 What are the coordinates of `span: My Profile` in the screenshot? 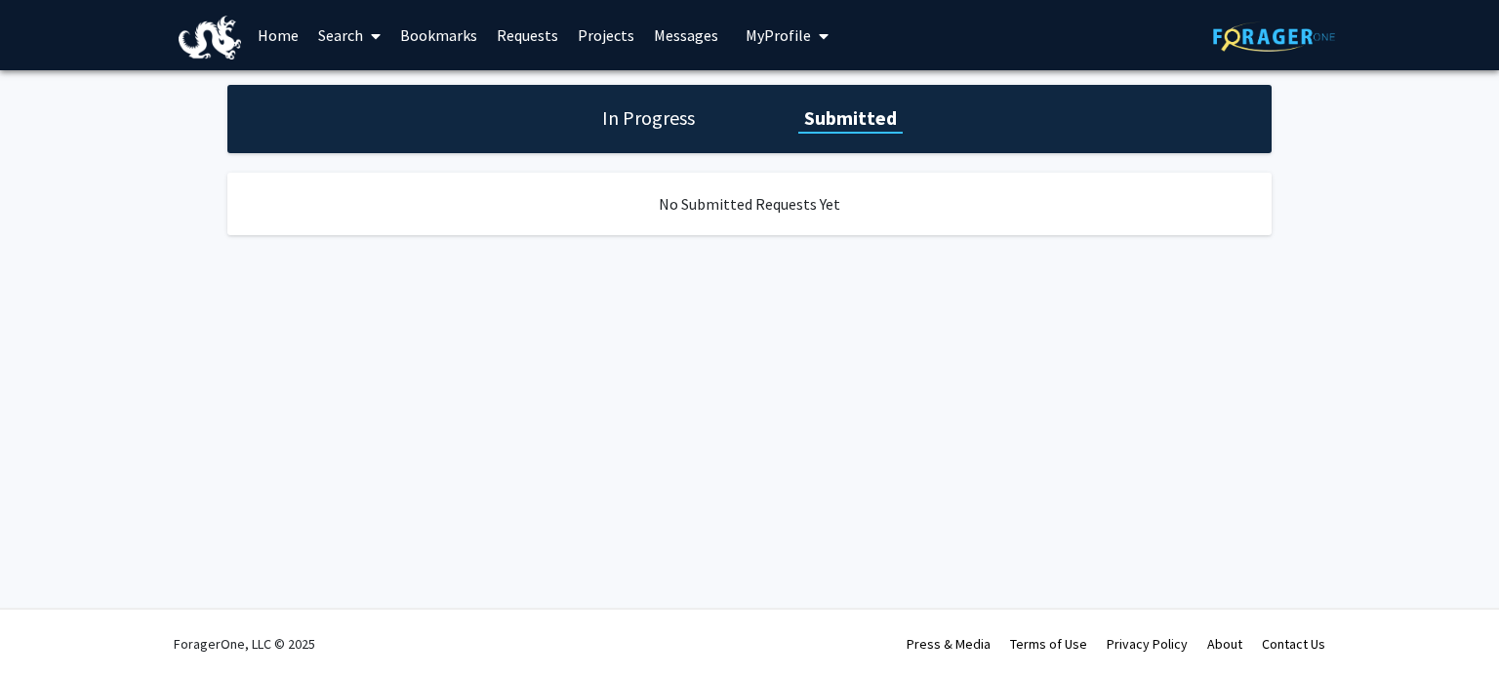 It's located at (778, 35).